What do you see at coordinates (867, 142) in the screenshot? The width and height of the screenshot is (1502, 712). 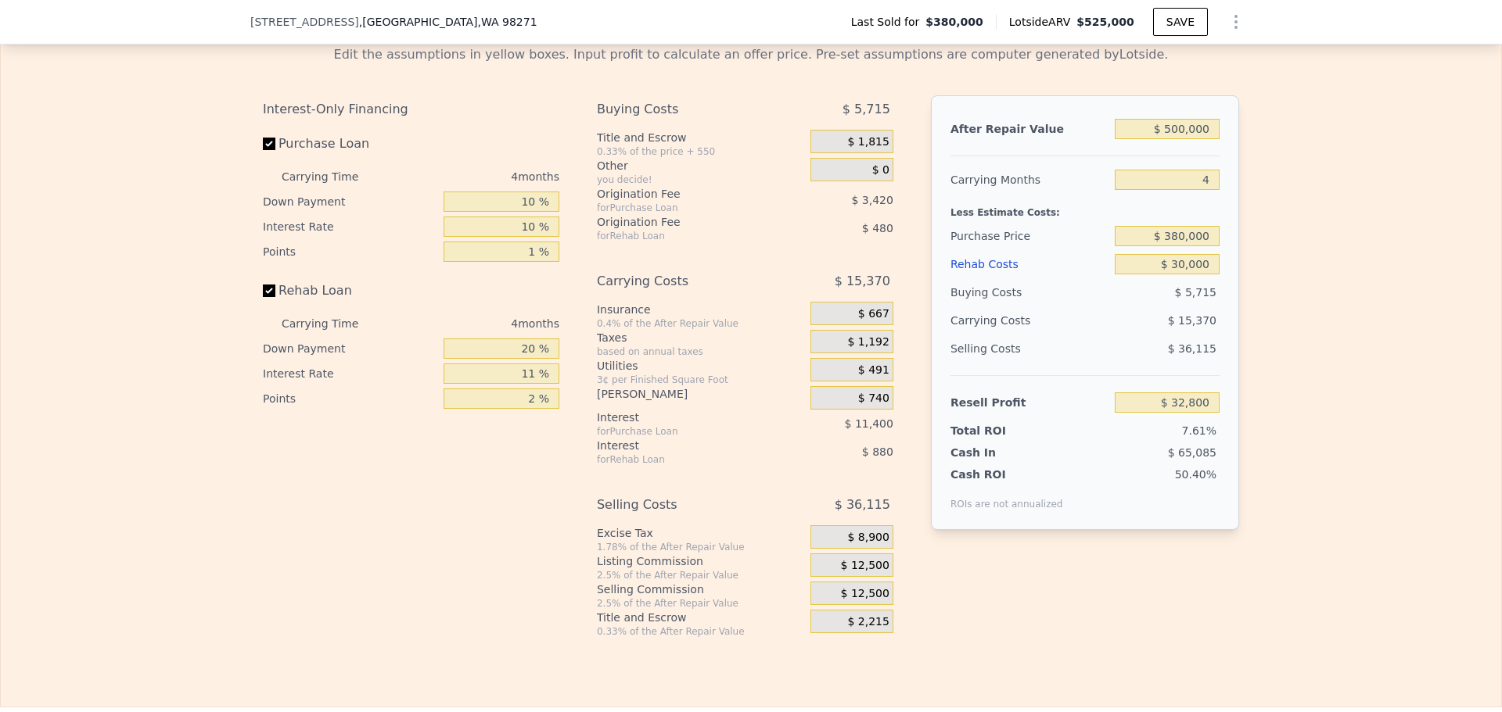 I see `span: $ 1,815` at bounding box center [867, 142].